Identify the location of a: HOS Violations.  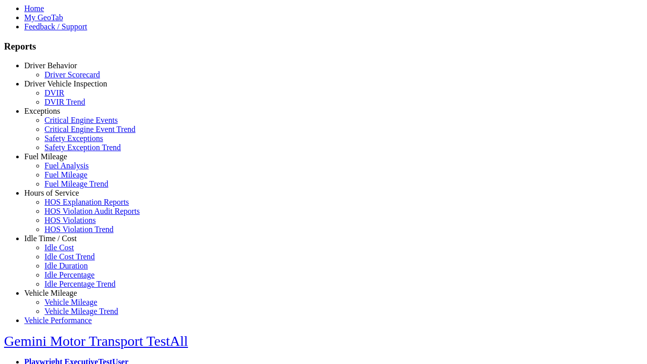
(70, 220).